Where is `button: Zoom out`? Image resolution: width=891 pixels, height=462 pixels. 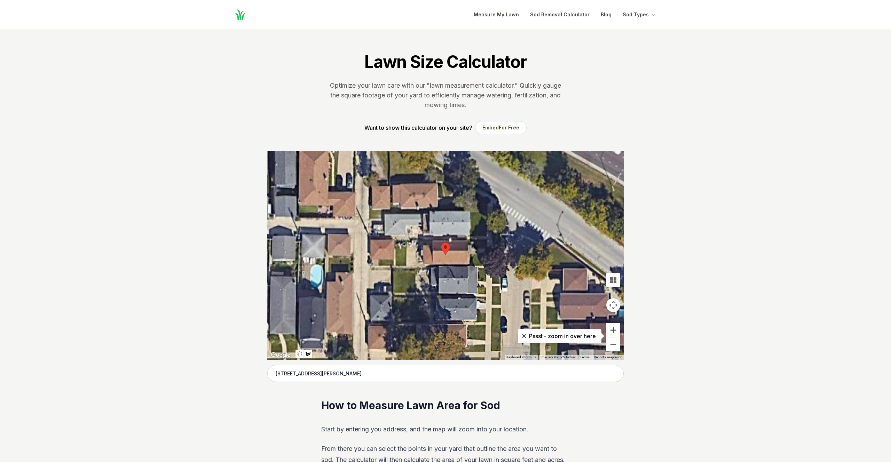
button: Zoom out is located at coordinates (613, 344).